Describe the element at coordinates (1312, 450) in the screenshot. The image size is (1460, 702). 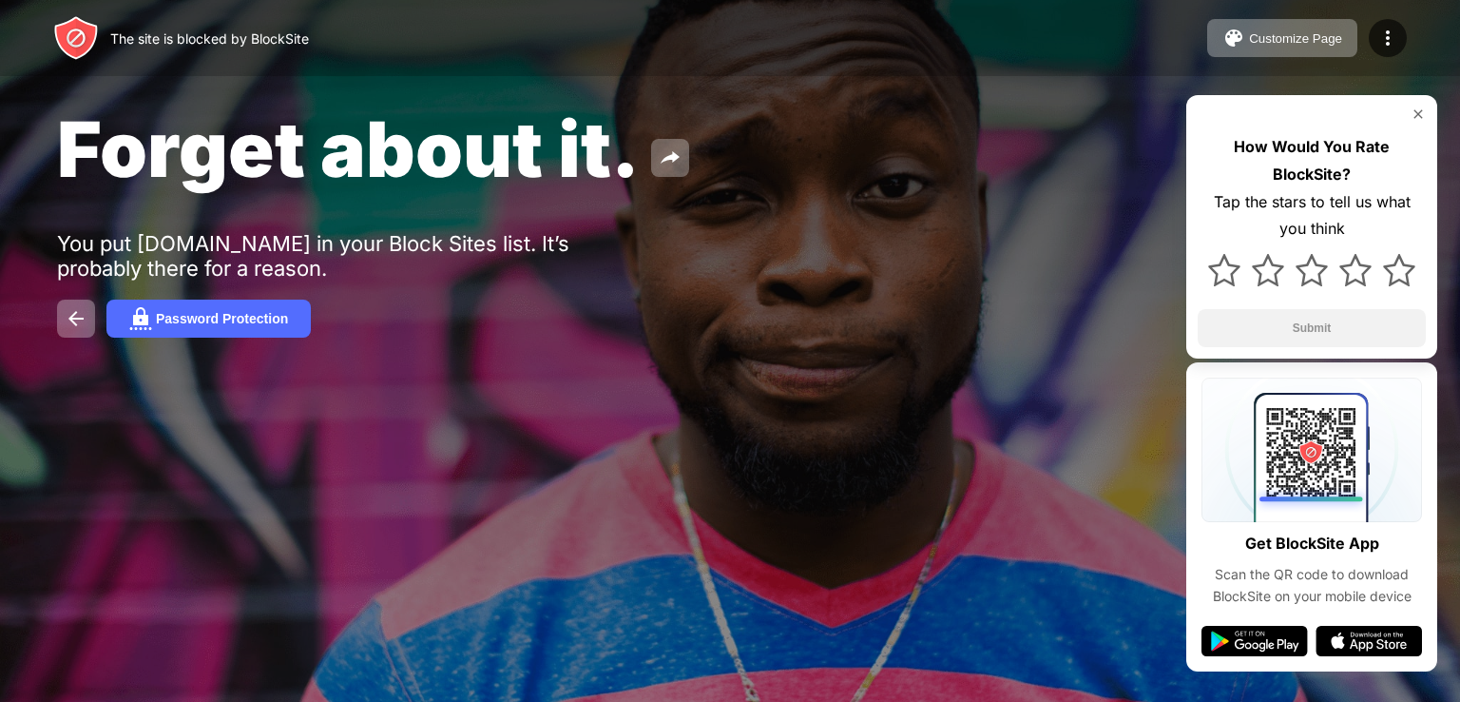
I see `img: qrcode.svg` at that location.